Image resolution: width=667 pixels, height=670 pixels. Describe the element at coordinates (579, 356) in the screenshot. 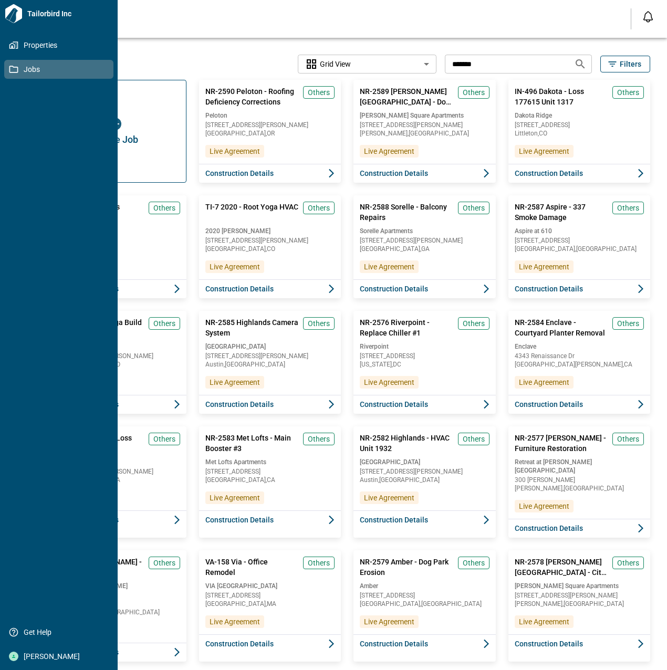

I see `span: 4343 Renaissance Dr` at that location.